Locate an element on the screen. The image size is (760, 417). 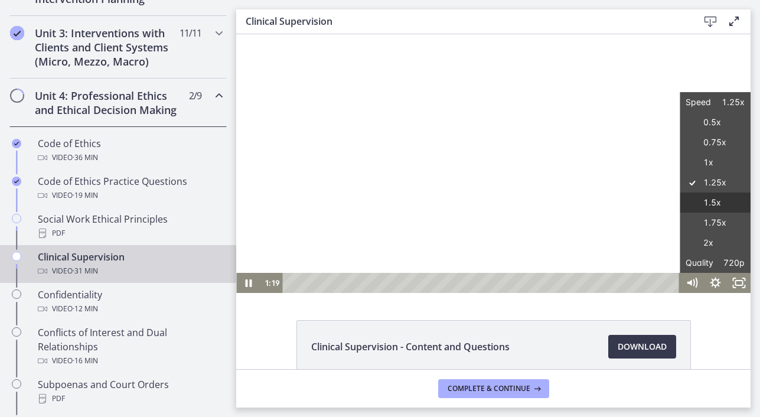
h2: Unit 4: Professional Ethics and Ethical Decision Making is located at coordinates (107, 103).